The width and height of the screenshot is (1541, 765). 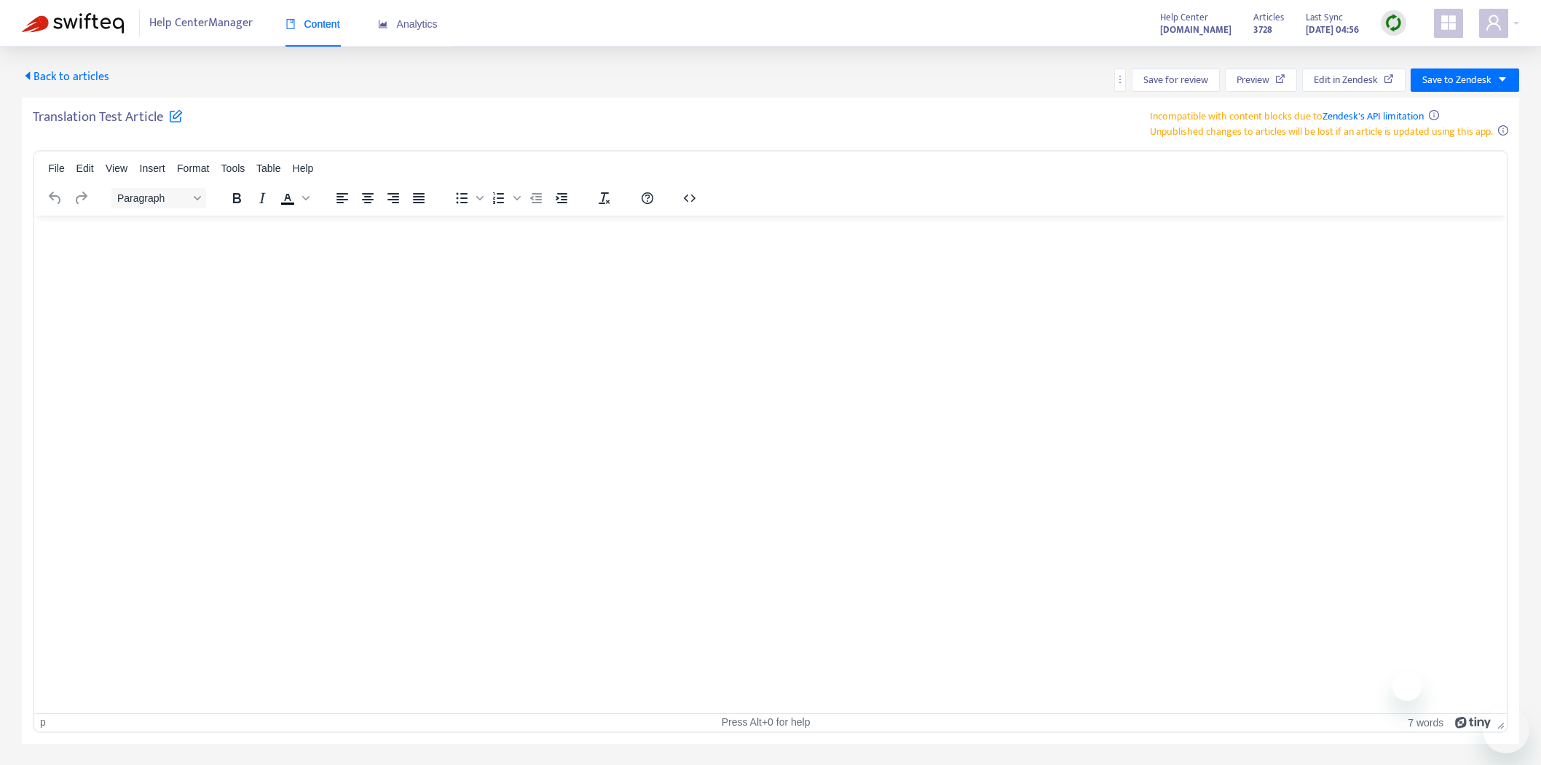 What do you see at coordinates (73, 23) in the screenshot?
I see `img: Swifteq` at bounding box center [73, 23].